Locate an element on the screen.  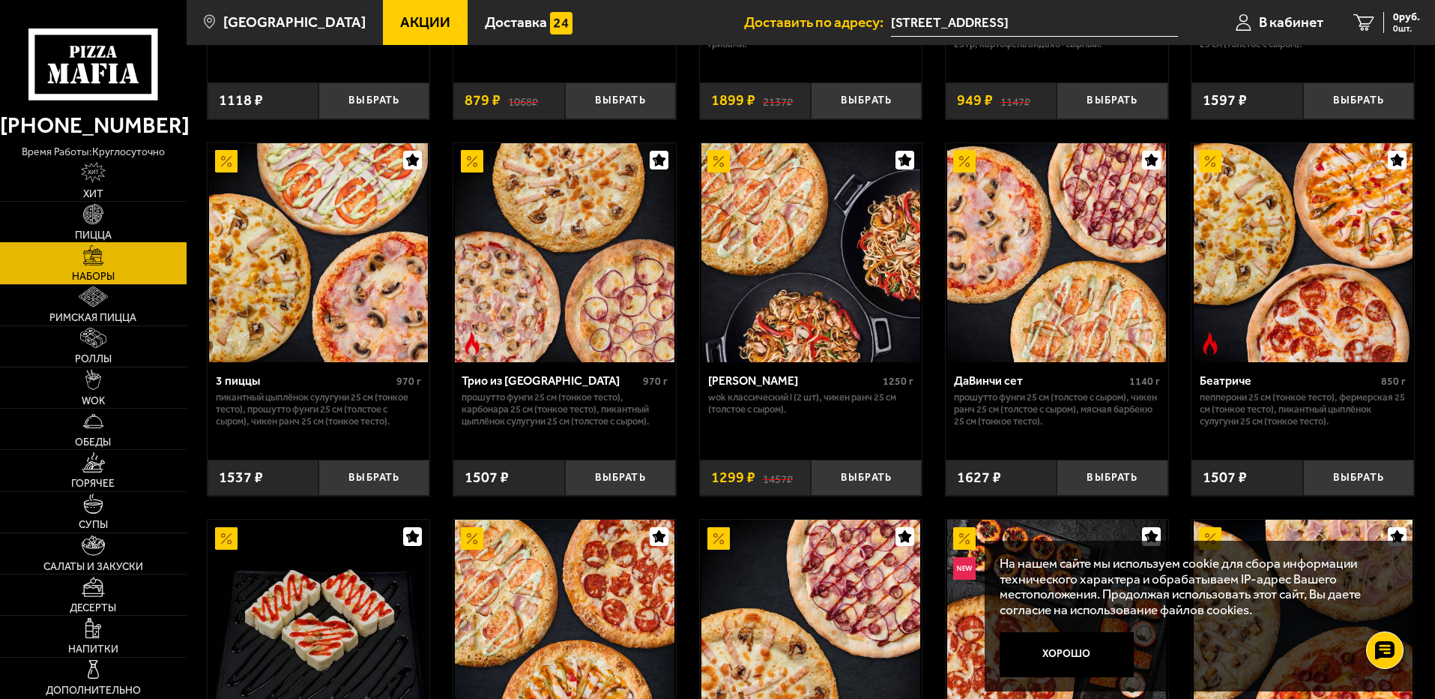
span: WOK is located at coordinates (93, 401).